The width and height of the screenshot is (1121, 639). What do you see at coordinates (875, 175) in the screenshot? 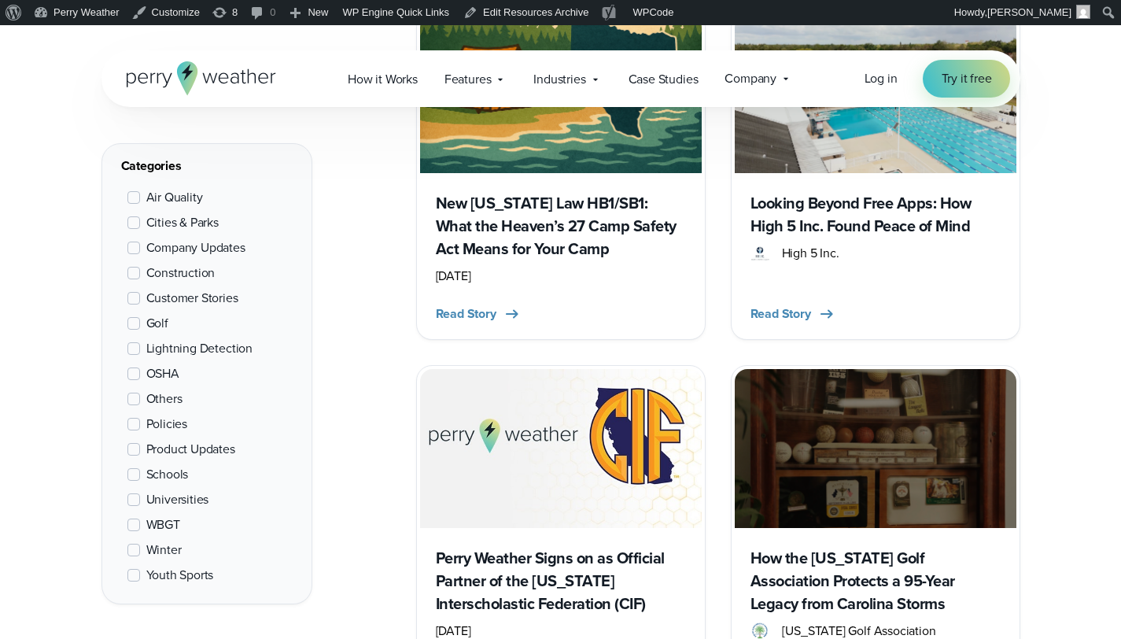
I see `a: High 5 inc. Looking Beyond Free Apps: How High 5 Inc. Found Peace of Mind High 5 Inc High 5 Inc. ...` at bounding box center [875, 175].